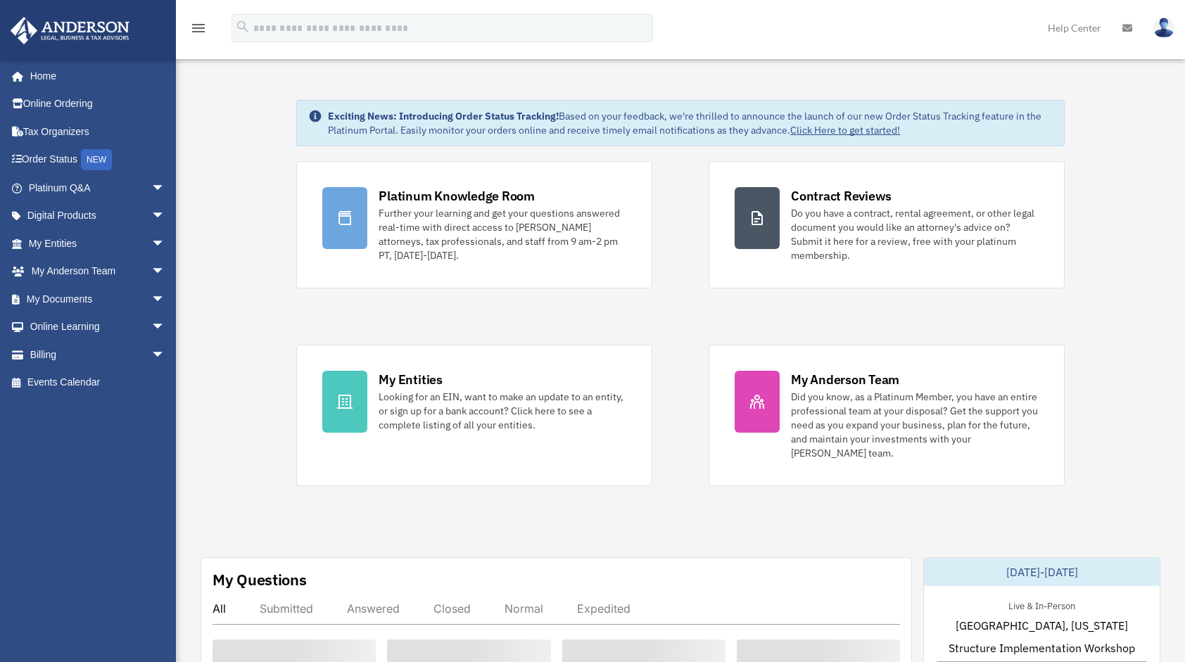 The height and width of the screenshot is (662, 1185). Describe the element at coordinates (286, 609) in the screenshot. I see `div: Submitted` at that location.